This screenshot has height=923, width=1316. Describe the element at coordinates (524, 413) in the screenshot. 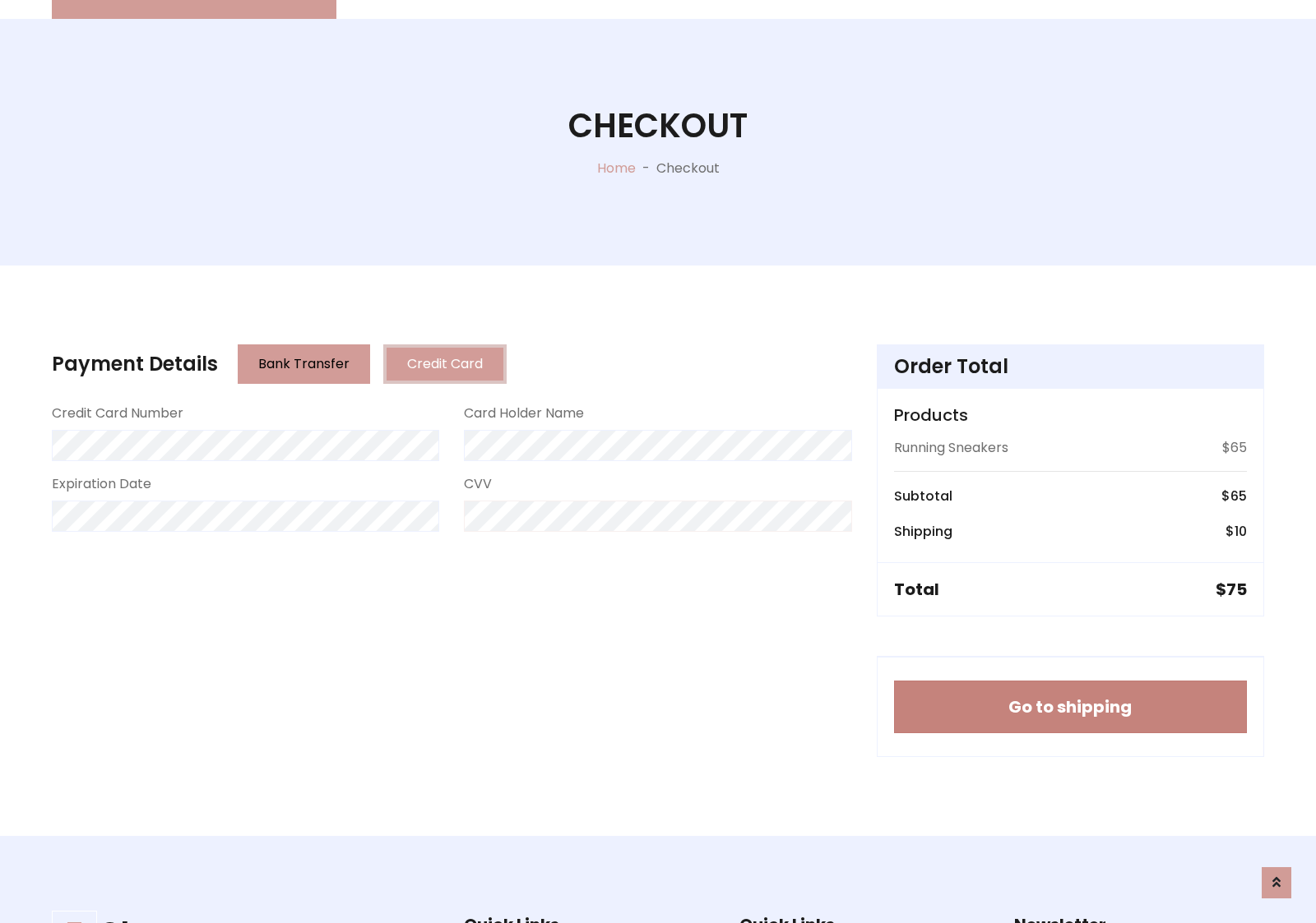

I see `label: Card Holder Name` at that location.